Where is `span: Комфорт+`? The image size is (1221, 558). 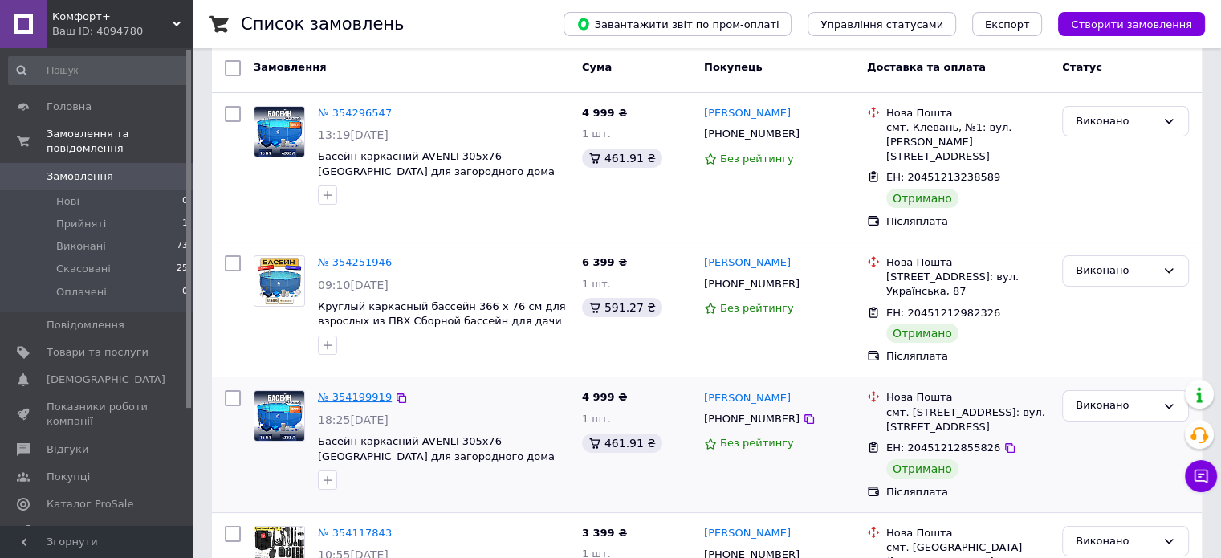
span: Комфорт+ is located at coordinates (112, 17).